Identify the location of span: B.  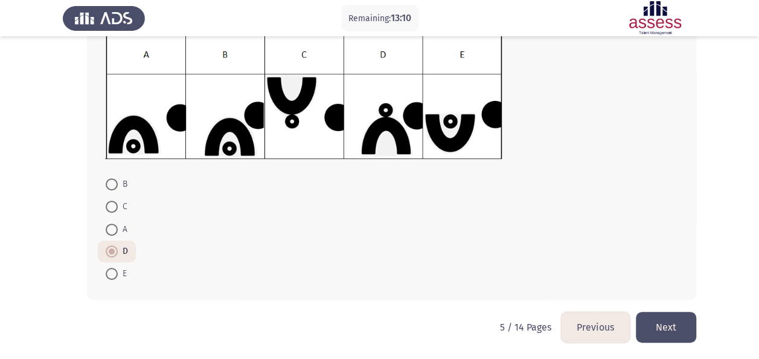
(123, 184).